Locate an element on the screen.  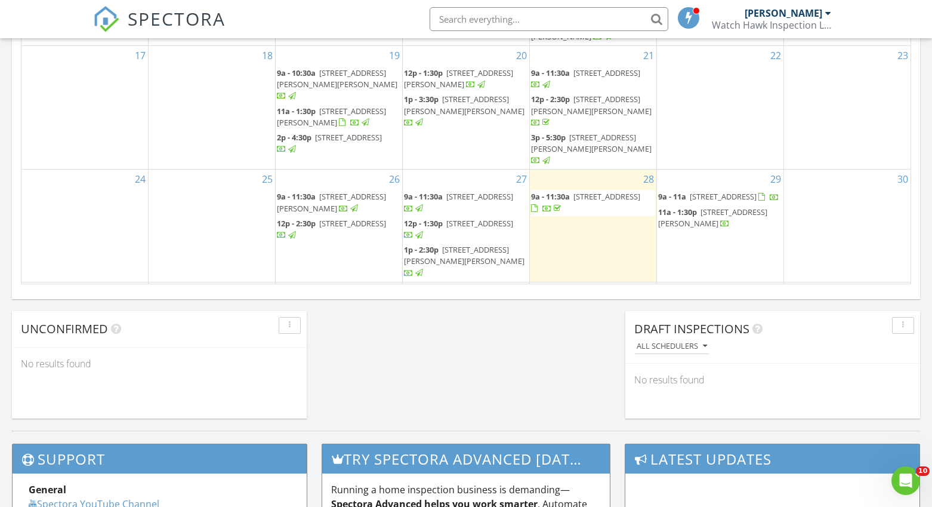
a: Go to August 18, 2025 is located at coordinates (267, 55).